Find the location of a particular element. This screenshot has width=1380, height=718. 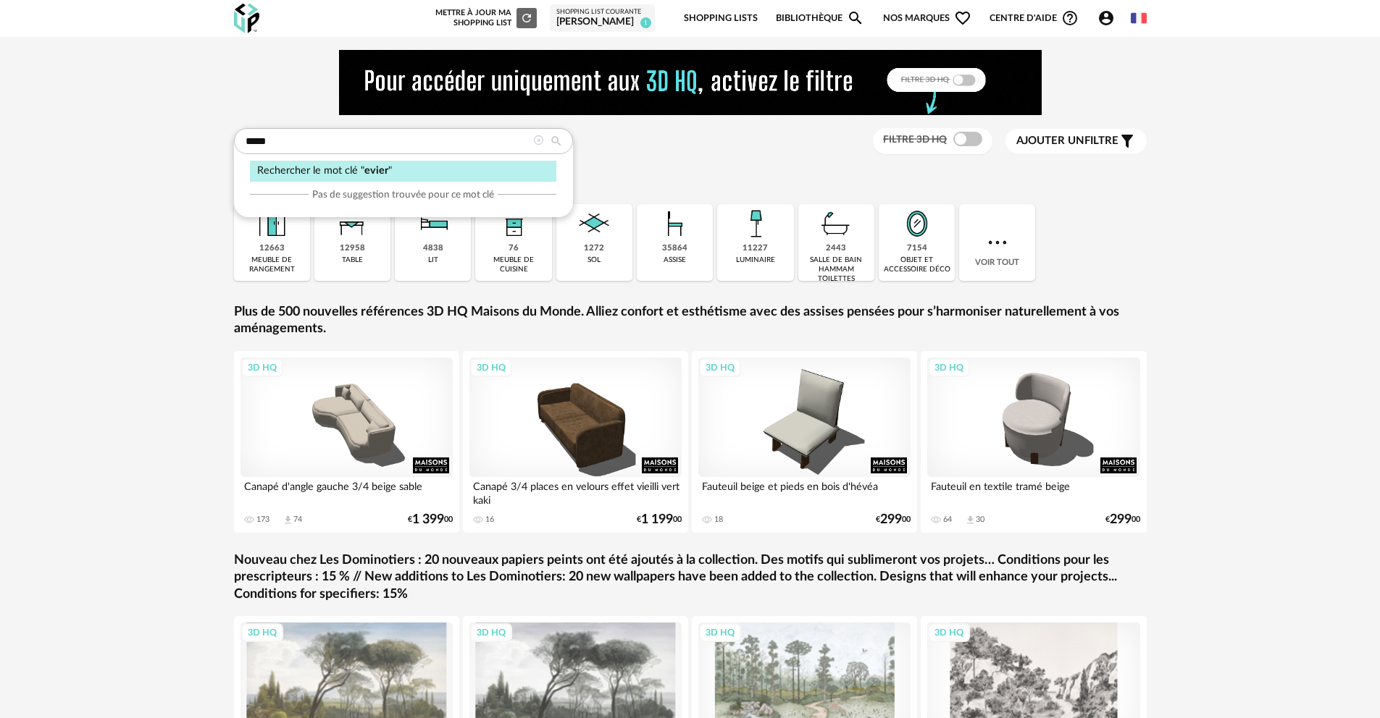

img: Miroir.png is located at coordinates (917, 224).